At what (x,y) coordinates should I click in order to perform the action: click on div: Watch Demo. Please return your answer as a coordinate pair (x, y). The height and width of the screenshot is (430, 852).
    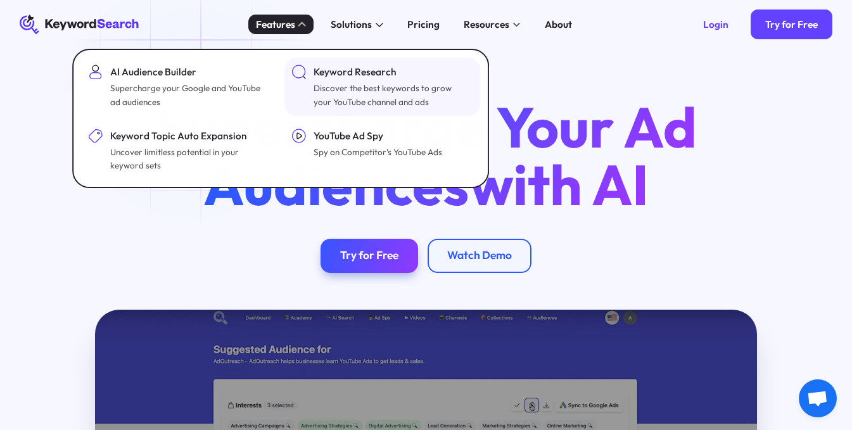
    Looking at the image, I should click on (480, 256).